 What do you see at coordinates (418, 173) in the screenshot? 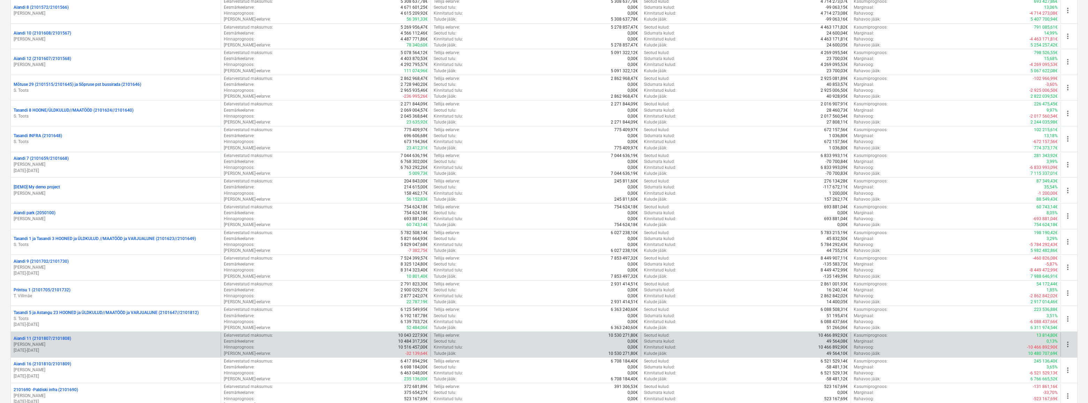
I see `p: 5 009,73€` at bounding box center [418, 173].